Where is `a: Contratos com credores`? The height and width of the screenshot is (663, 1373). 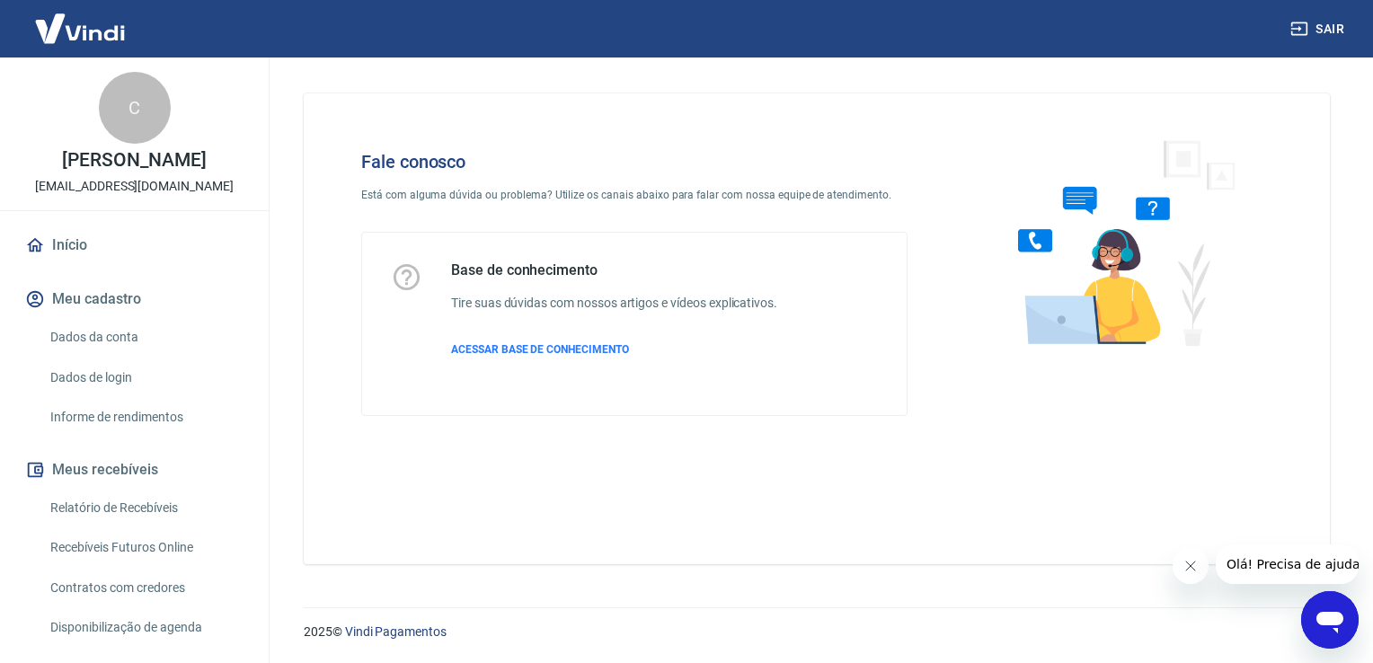 a: Contratos com credores is located at coordinates (145, 588).